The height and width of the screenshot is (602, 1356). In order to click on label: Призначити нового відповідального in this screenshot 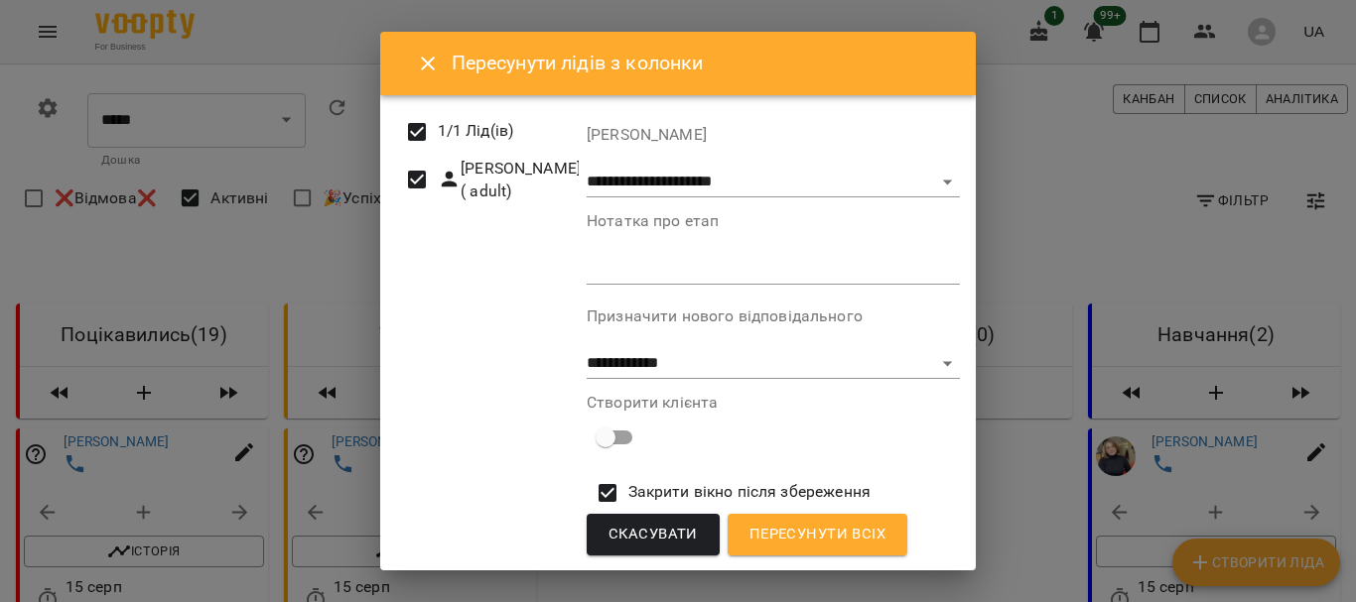, I will do `click(773, 317)`.